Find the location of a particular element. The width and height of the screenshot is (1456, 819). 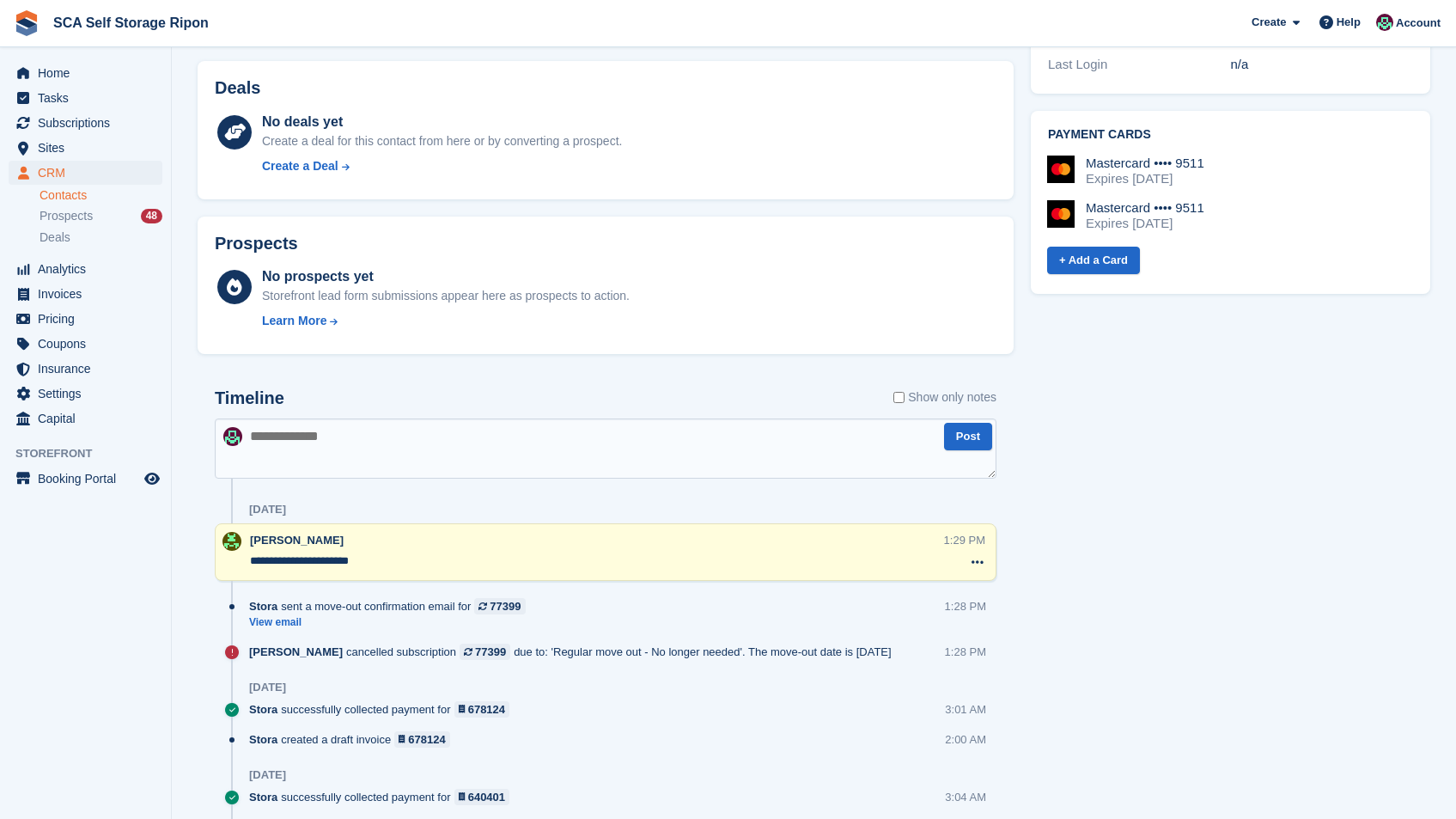

span: Booking Portal is located at coordinates (89, 479).